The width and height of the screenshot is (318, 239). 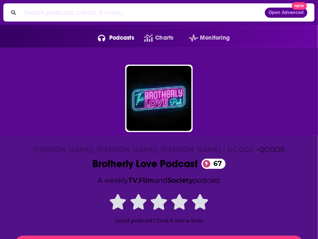 What do you see at coordinates (142, 13) in the screenshot?
I see `input: Search podcasts, credits, & more...` at bounding box center [142, 13].